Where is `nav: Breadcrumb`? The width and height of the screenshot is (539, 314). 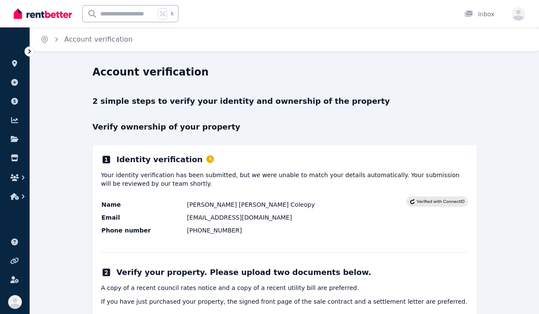
nav: Breadcrumb is located at coordinates (86, 39).